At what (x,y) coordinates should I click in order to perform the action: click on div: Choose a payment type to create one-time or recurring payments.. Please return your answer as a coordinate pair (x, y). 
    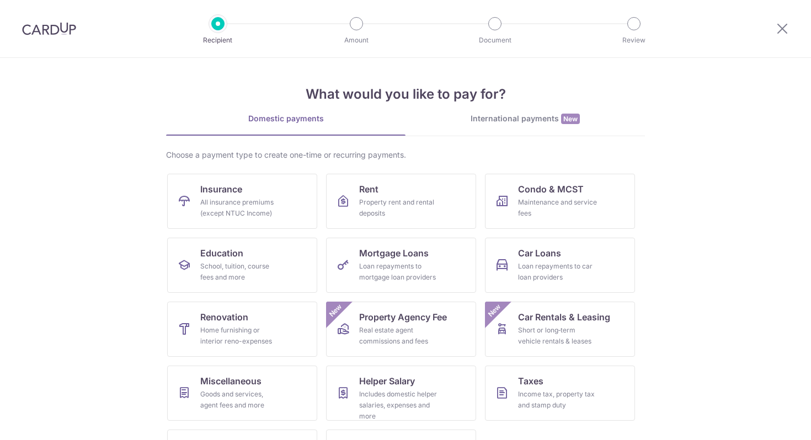
    Looking at the image, I should click on (406, 155).